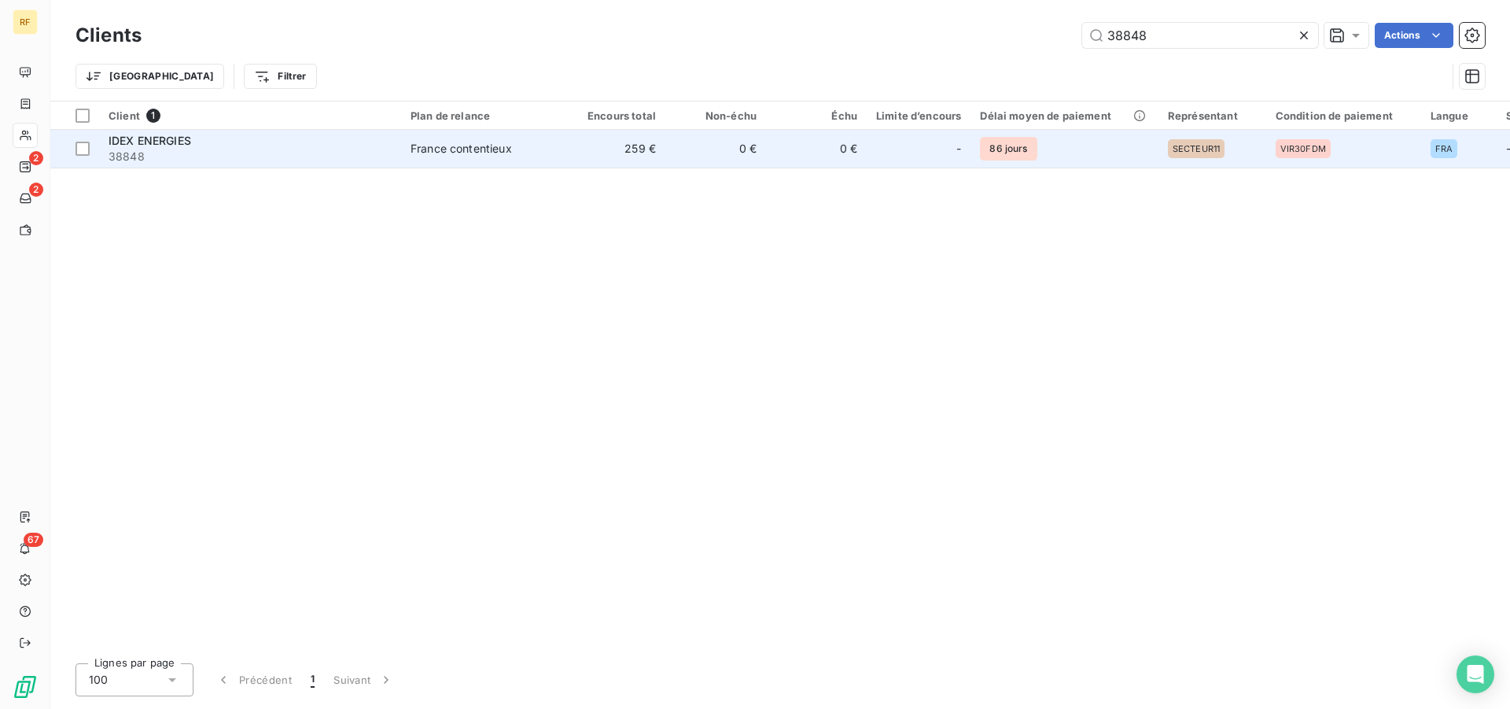 The height and width of the screenshot is (709, 1510). I want to click on span: 100, so click(98, 680).